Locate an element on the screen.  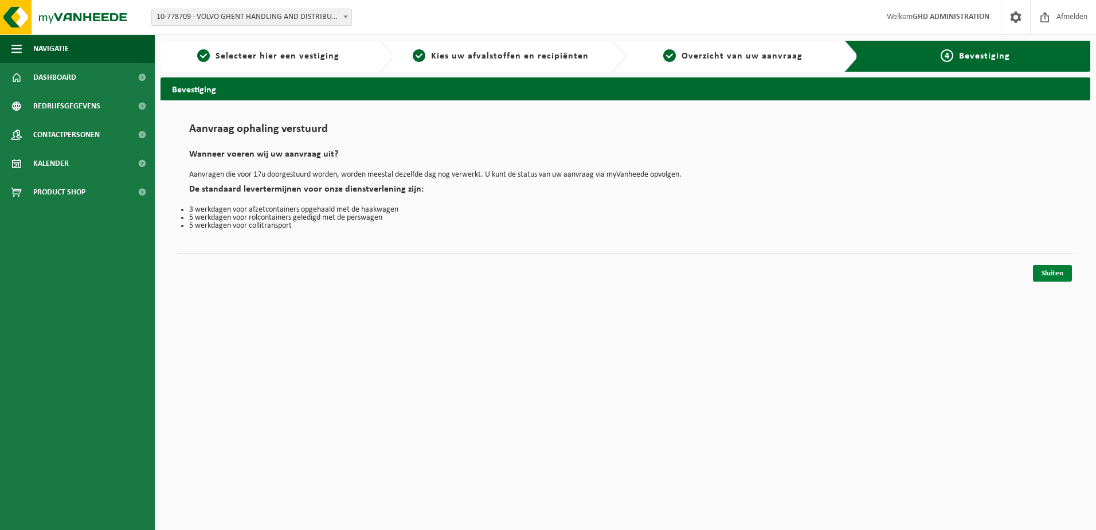
span: 4 is located at coordinates (947, 56).